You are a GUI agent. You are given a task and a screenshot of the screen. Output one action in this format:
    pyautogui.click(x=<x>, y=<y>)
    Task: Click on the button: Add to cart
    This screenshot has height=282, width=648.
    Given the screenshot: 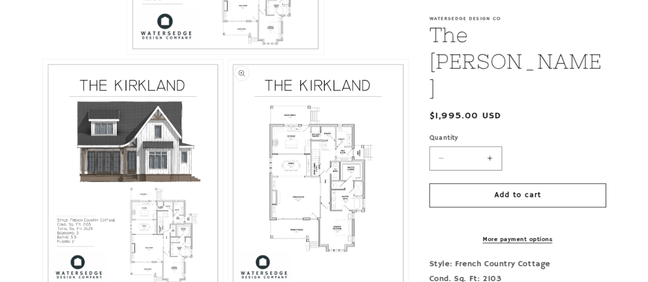 What is the action you would take?
    pyautogui.click(x=517, y=195)
    